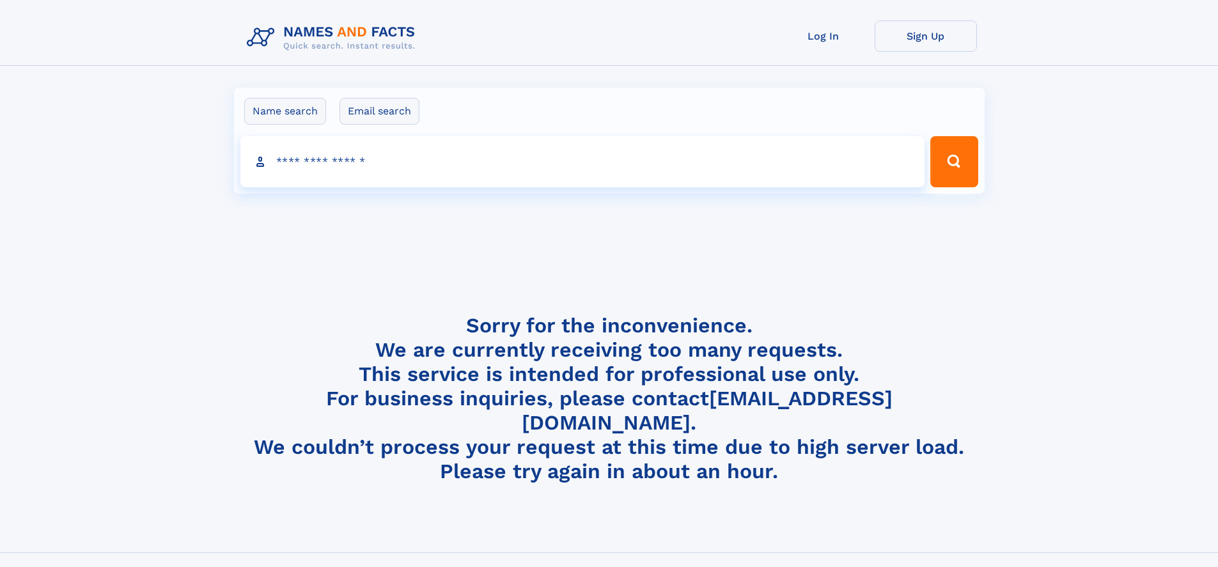 Image resolution: width=1218 pixels, height=567 pixels. Describe the element at coordinates (609, 398) in the screenshot. I see `h4: Sorry for the inconvenience. We are currently receiving too many requests. This service is intend...` at that location.